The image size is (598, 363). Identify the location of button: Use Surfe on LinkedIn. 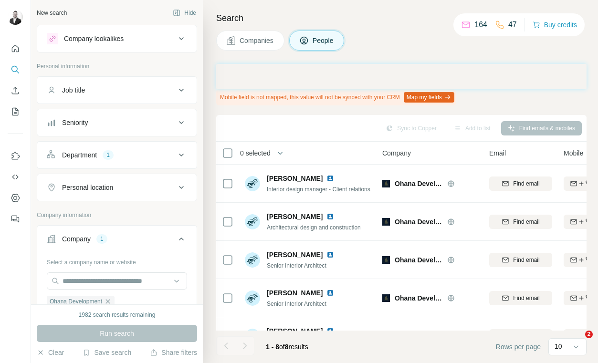
(15, 156).